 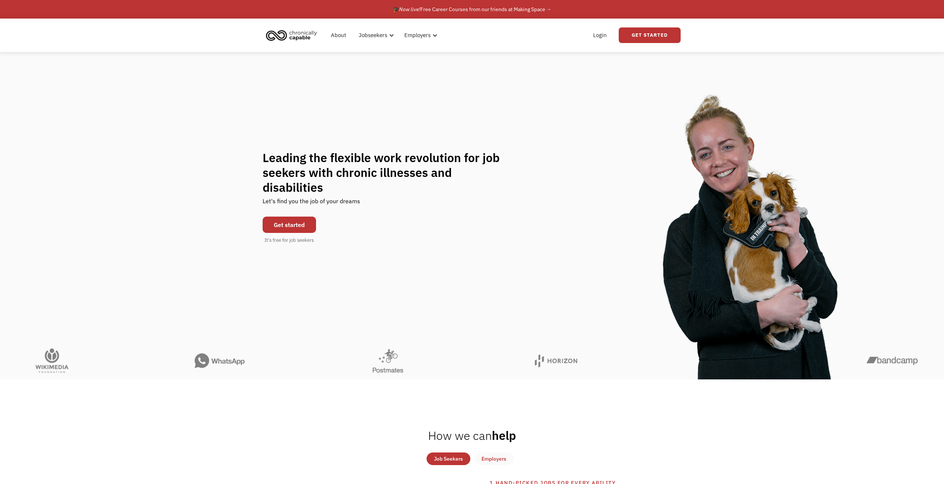 I want to click on div: It's free for job seekers, so click(x=289, y=240).